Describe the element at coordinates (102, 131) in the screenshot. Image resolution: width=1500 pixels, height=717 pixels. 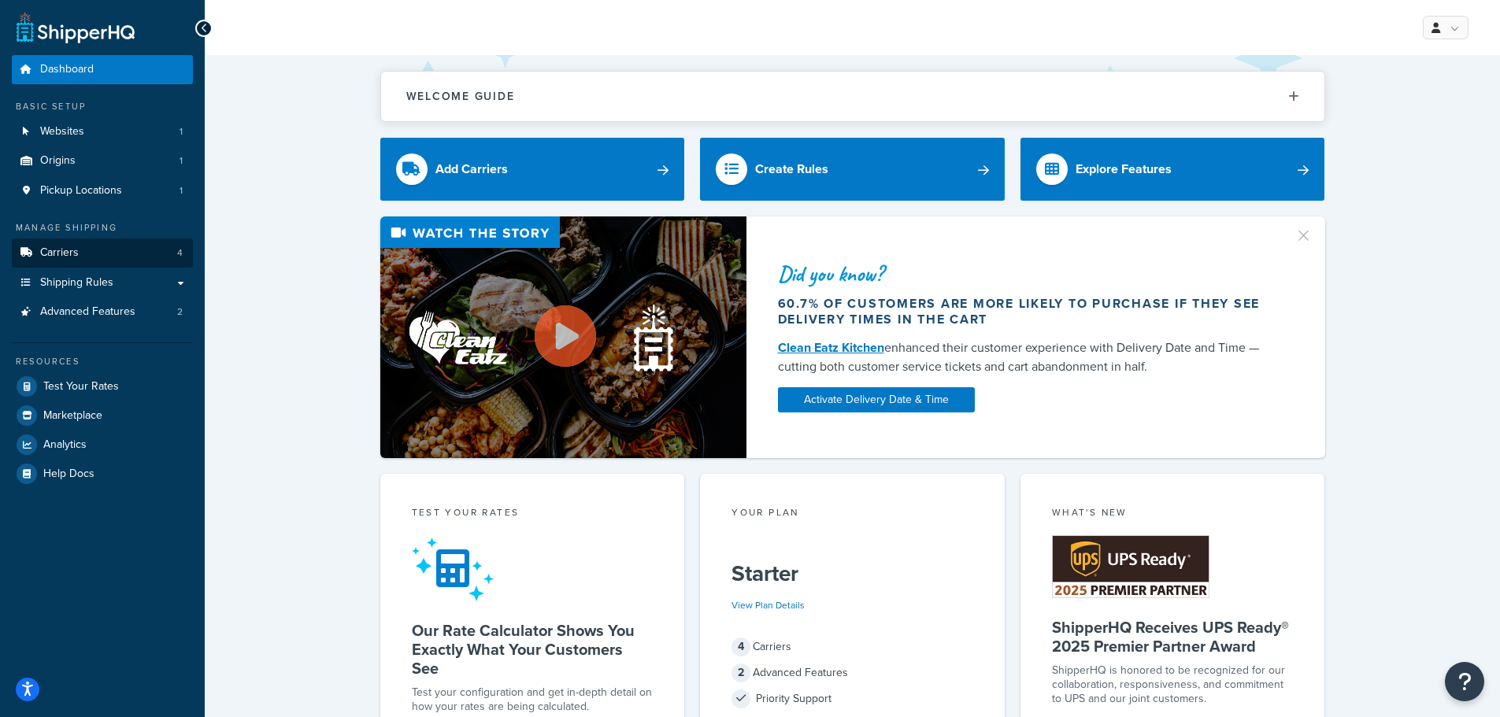
I see `a: Websites1` at that location.